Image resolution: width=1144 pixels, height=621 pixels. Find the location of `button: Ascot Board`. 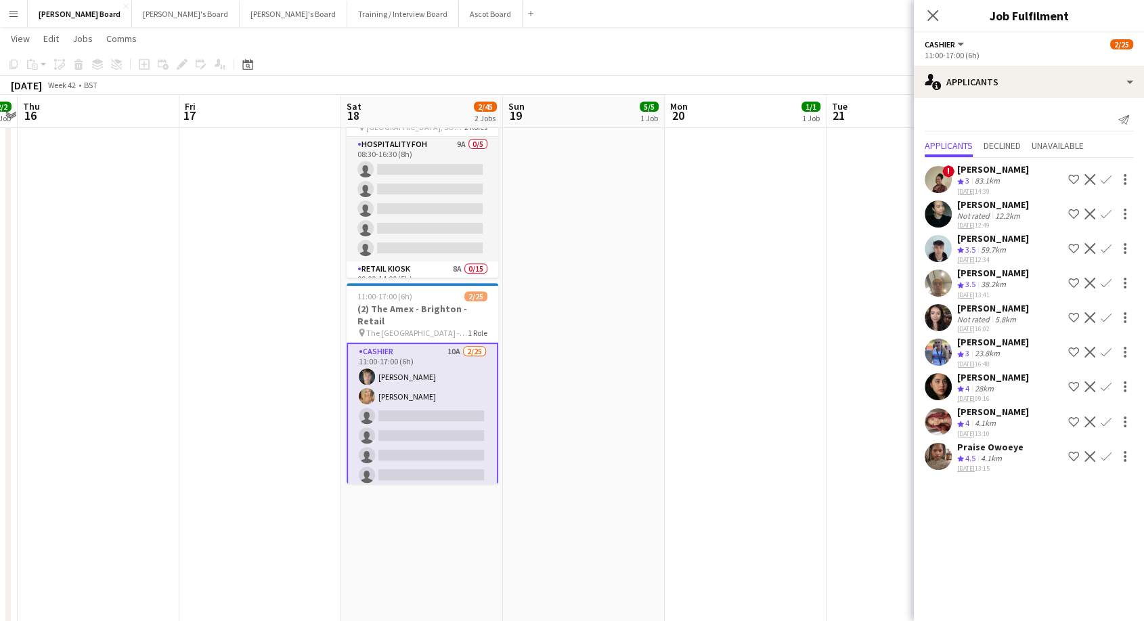

button: Ascot Board is located at coordinates (491, 14).